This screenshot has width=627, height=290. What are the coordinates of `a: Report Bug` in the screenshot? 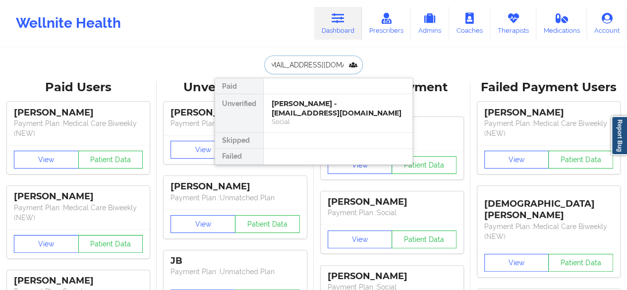 It's located at (619, 135).